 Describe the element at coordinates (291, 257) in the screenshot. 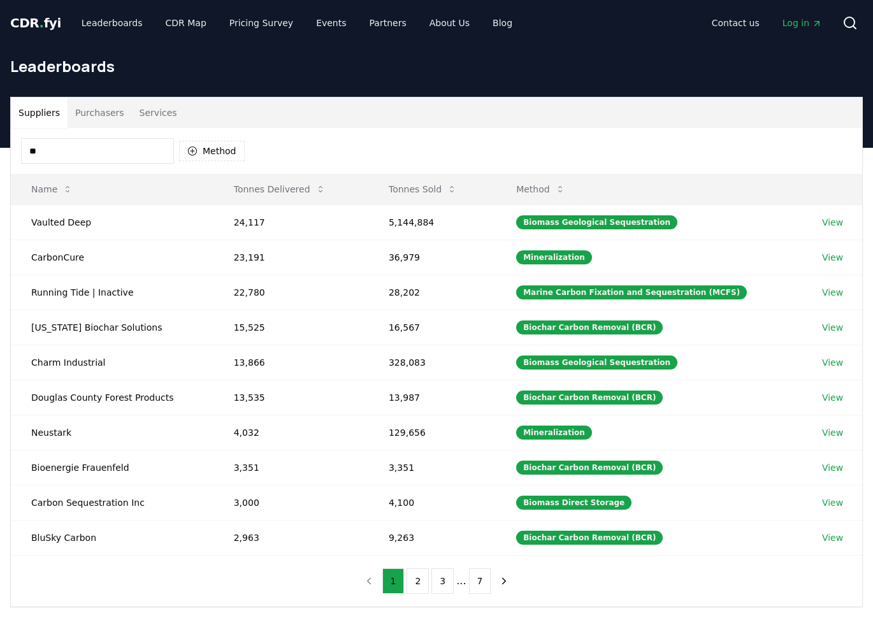

I see `td: 23,191` at that location.